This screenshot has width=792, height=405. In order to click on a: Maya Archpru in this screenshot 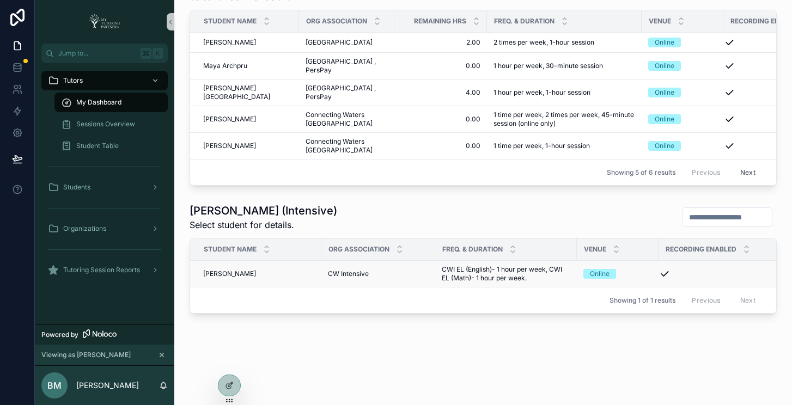, I will do `click(248, 66)`.